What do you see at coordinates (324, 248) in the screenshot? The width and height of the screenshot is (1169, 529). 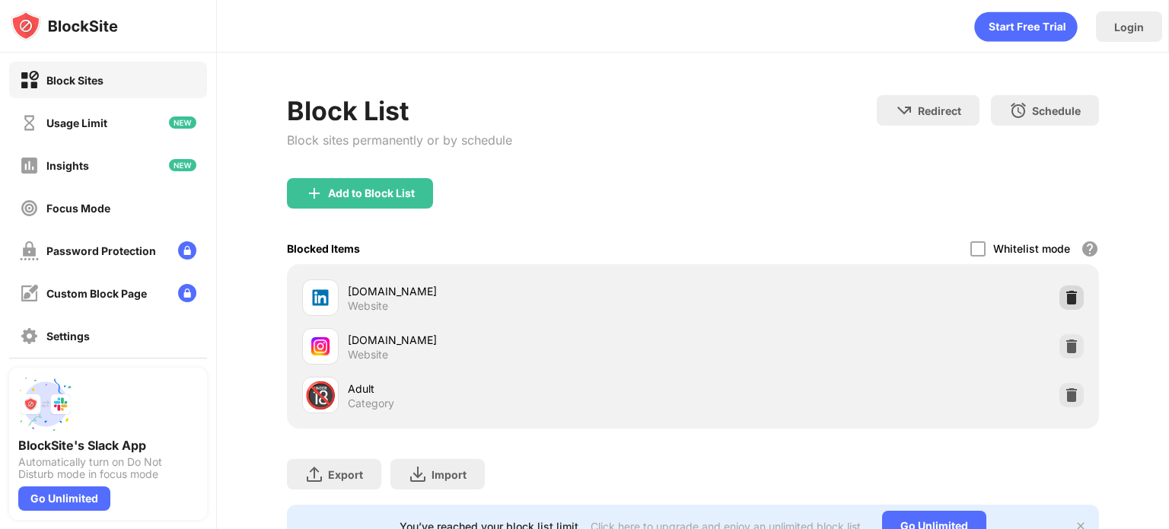 I see `div: Blocked Items` at bounding box center [324, 248].